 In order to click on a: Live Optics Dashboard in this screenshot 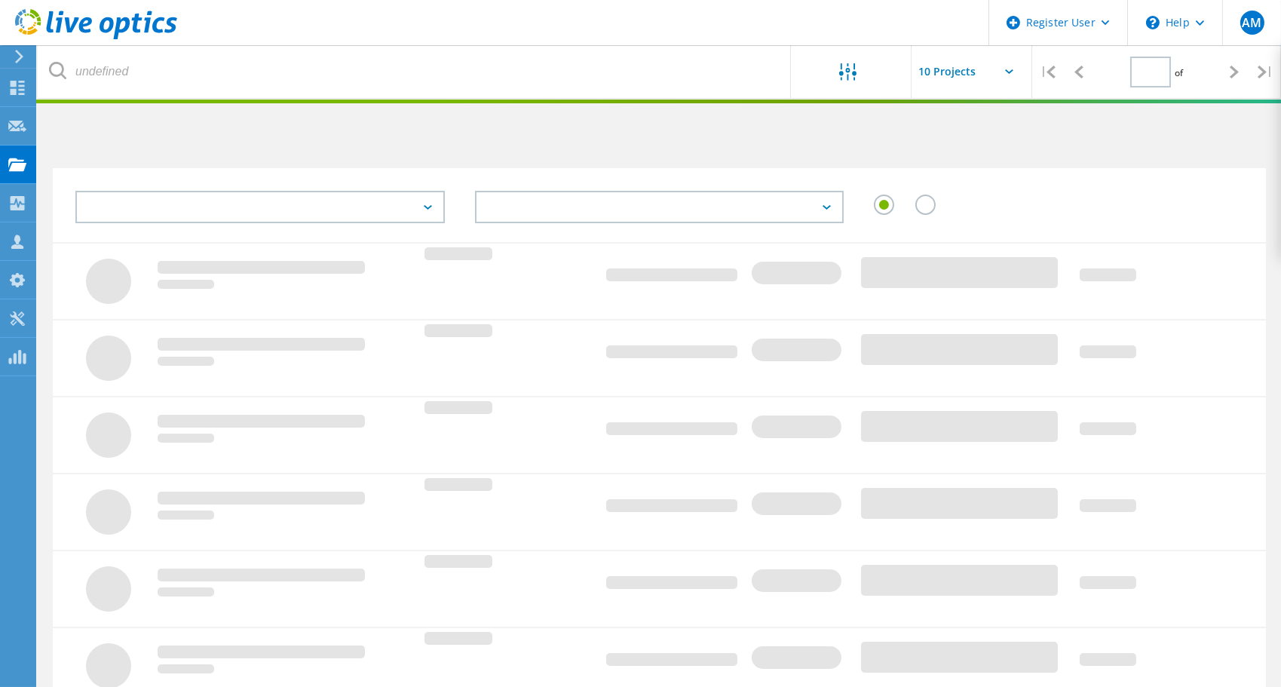, I will do `click(96, 37)`.